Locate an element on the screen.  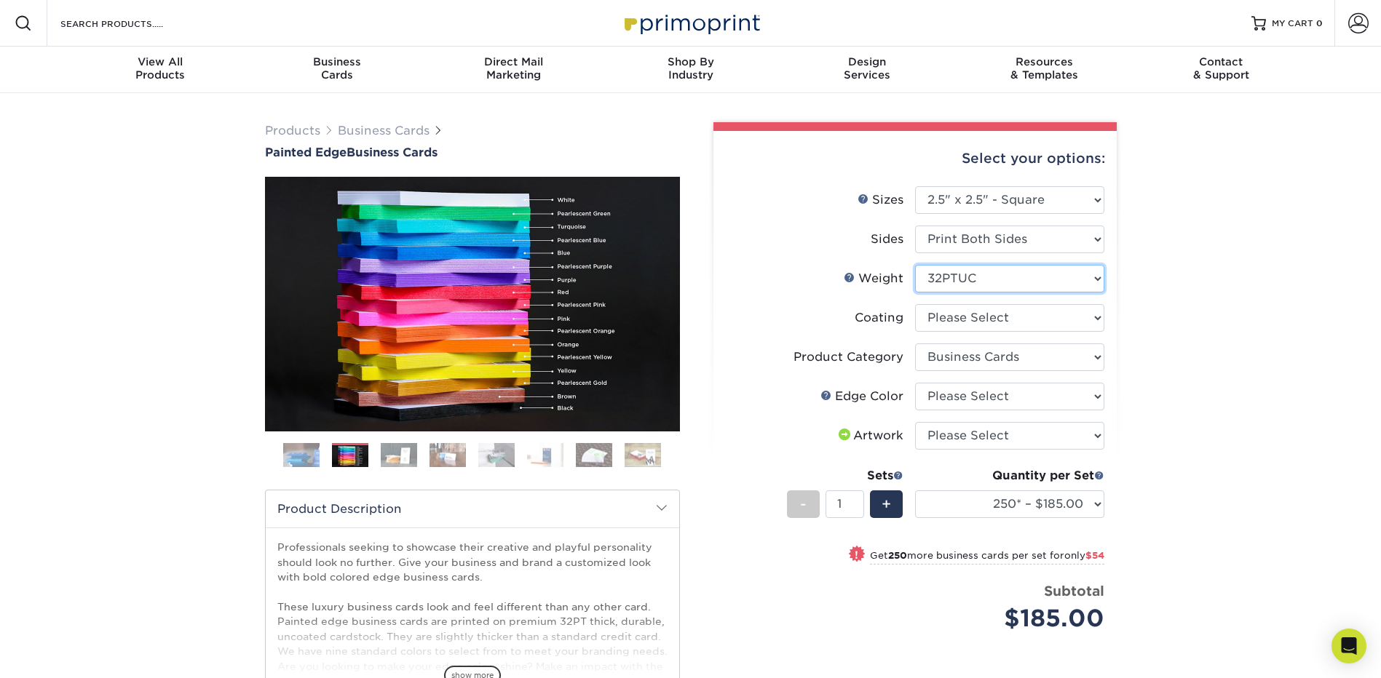
span: Business is located at coordinates (336, 62).